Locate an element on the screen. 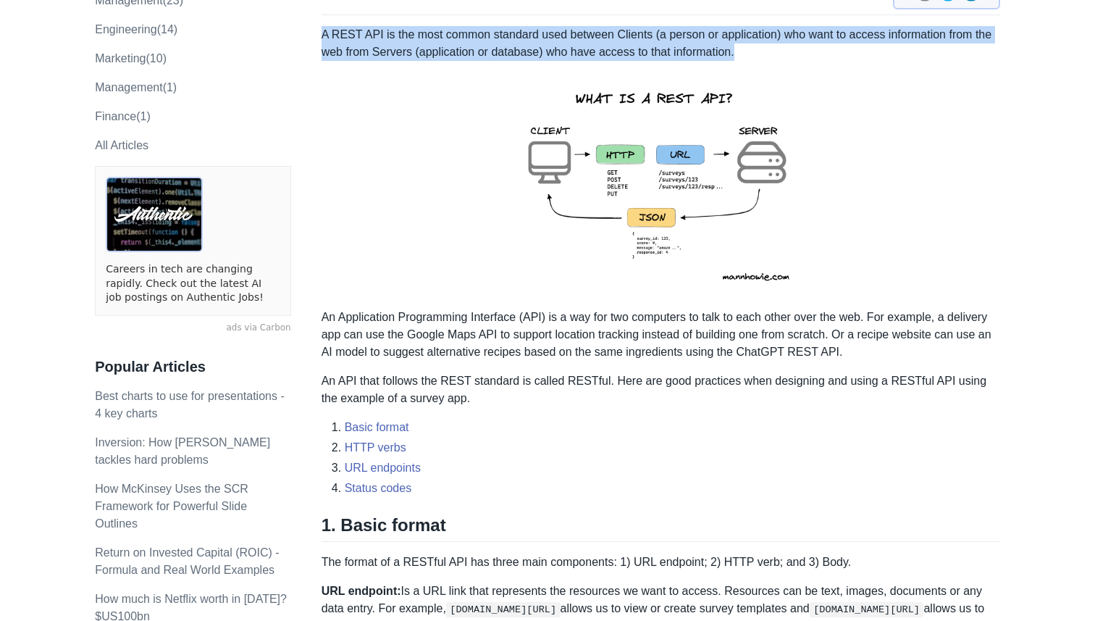  a: Best charts to use for presentations - 4 key charts is located at coordinates (189, 404).